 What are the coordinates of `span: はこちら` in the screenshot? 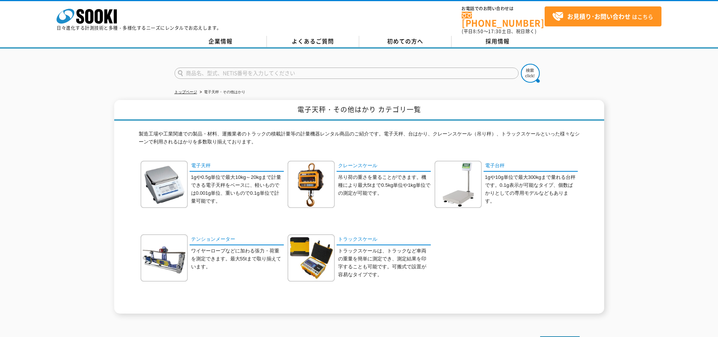 It's located at (603, 17).